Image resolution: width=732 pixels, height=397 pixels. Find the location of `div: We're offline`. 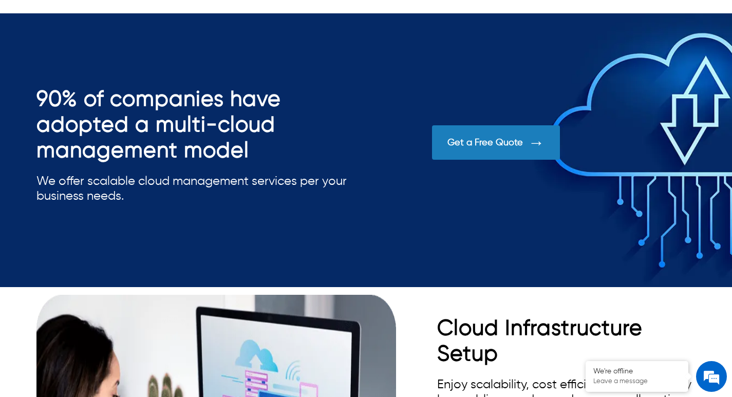

div: We're offline is located at coordinates (637, 371).